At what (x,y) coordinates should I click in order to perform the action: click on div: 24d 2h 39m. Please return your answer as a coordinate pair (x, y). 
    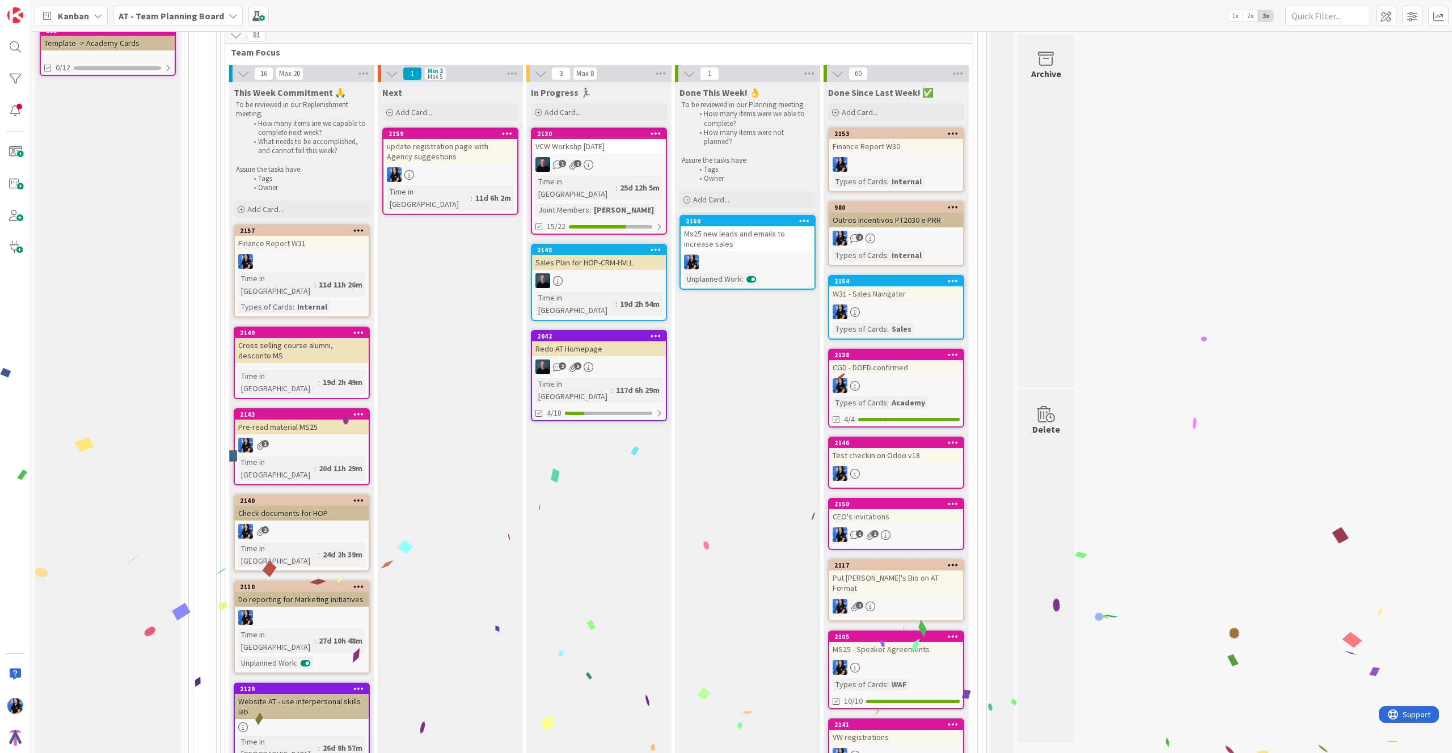
    Looking at the image, I should click on (343, 555).